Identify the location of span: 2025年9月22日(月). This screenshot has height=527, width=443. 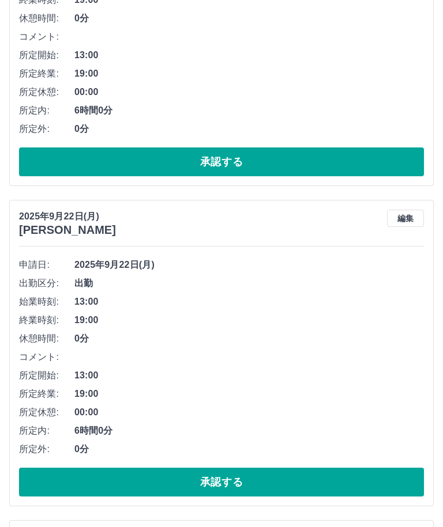
(249, 265).